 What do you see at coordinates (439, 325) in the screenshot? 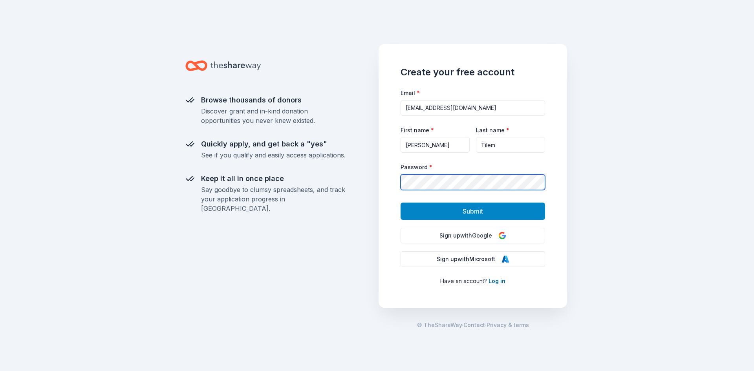
I see `span: © TheShareWay` at bounding box center [439, 325].